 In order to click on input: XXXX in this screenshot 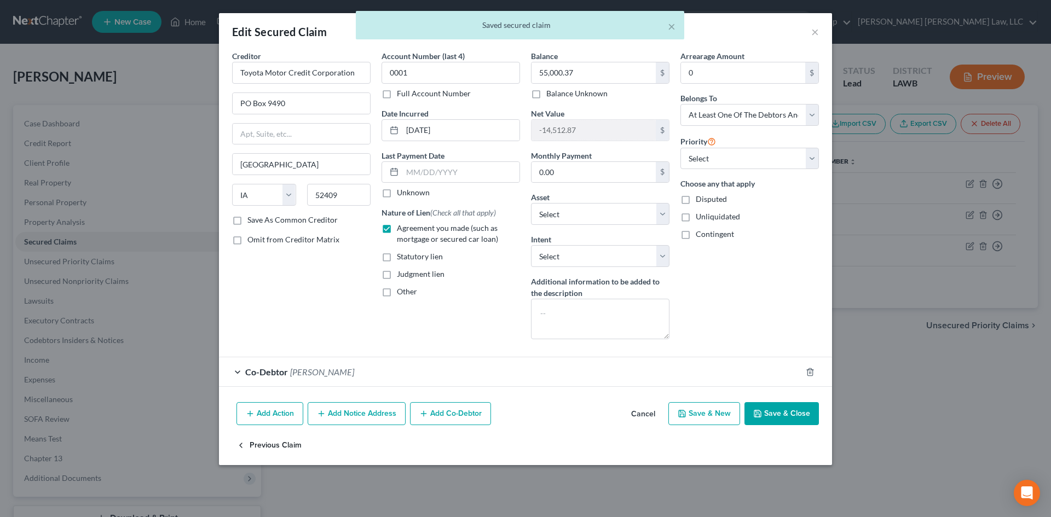, I will do `click(451, 73)`.